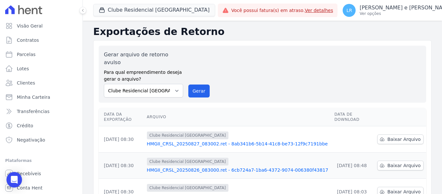 Image resolution: width=442 pixels, height=194 pixels. Describe the element at coordinates (41, 111) in the screenshot. I see `a: Transferências` at that location.